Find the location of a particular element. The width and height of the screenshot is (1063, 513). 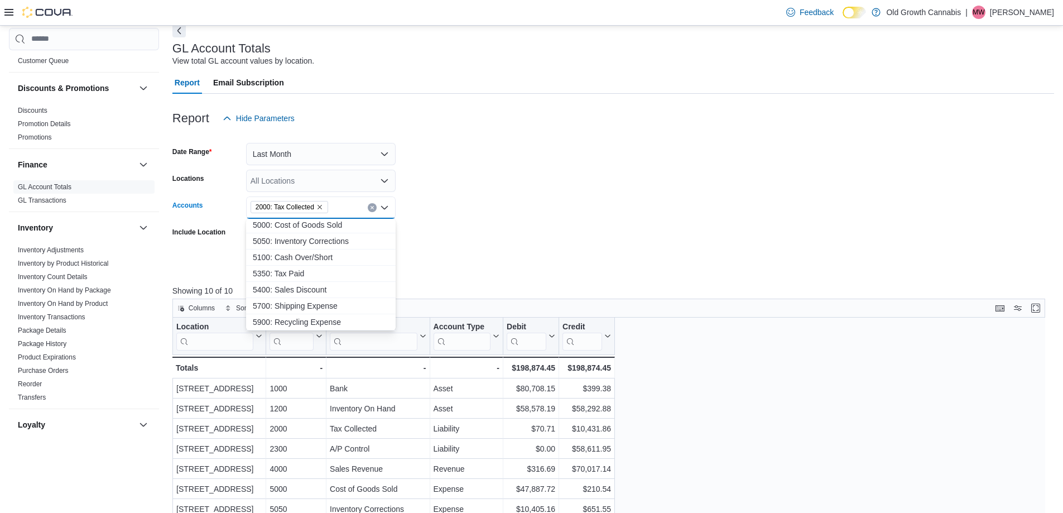

span: 5350: Tax Paid is located at coordinates (321, 273).